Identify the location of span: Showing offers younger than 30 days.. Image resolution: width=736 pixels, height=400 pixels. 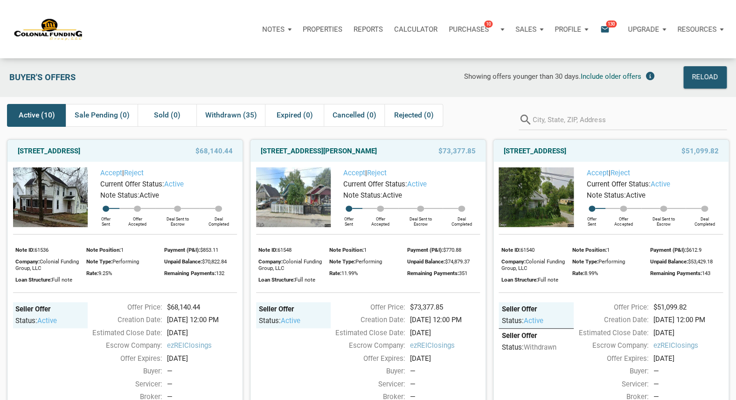
(522, 77).